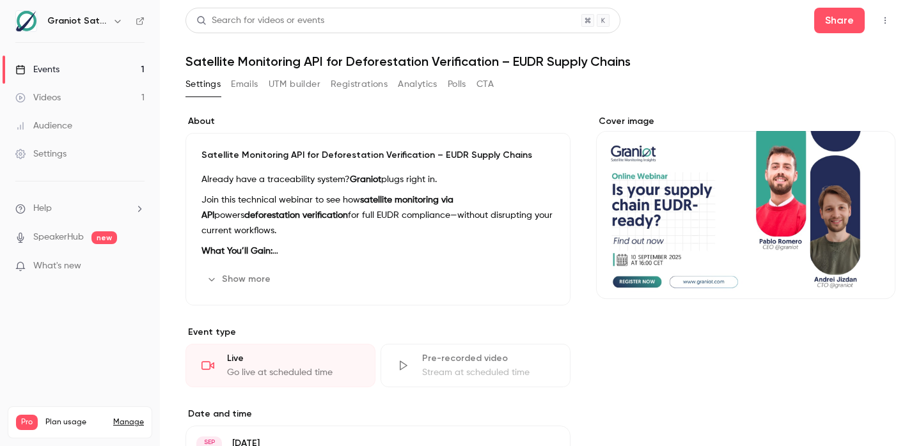 This screenshot has height=446, width=921. I want to click on p: Satellite Monitoring API for Deforestation Verification – EUDR Supply Chains, so click(378, 155).